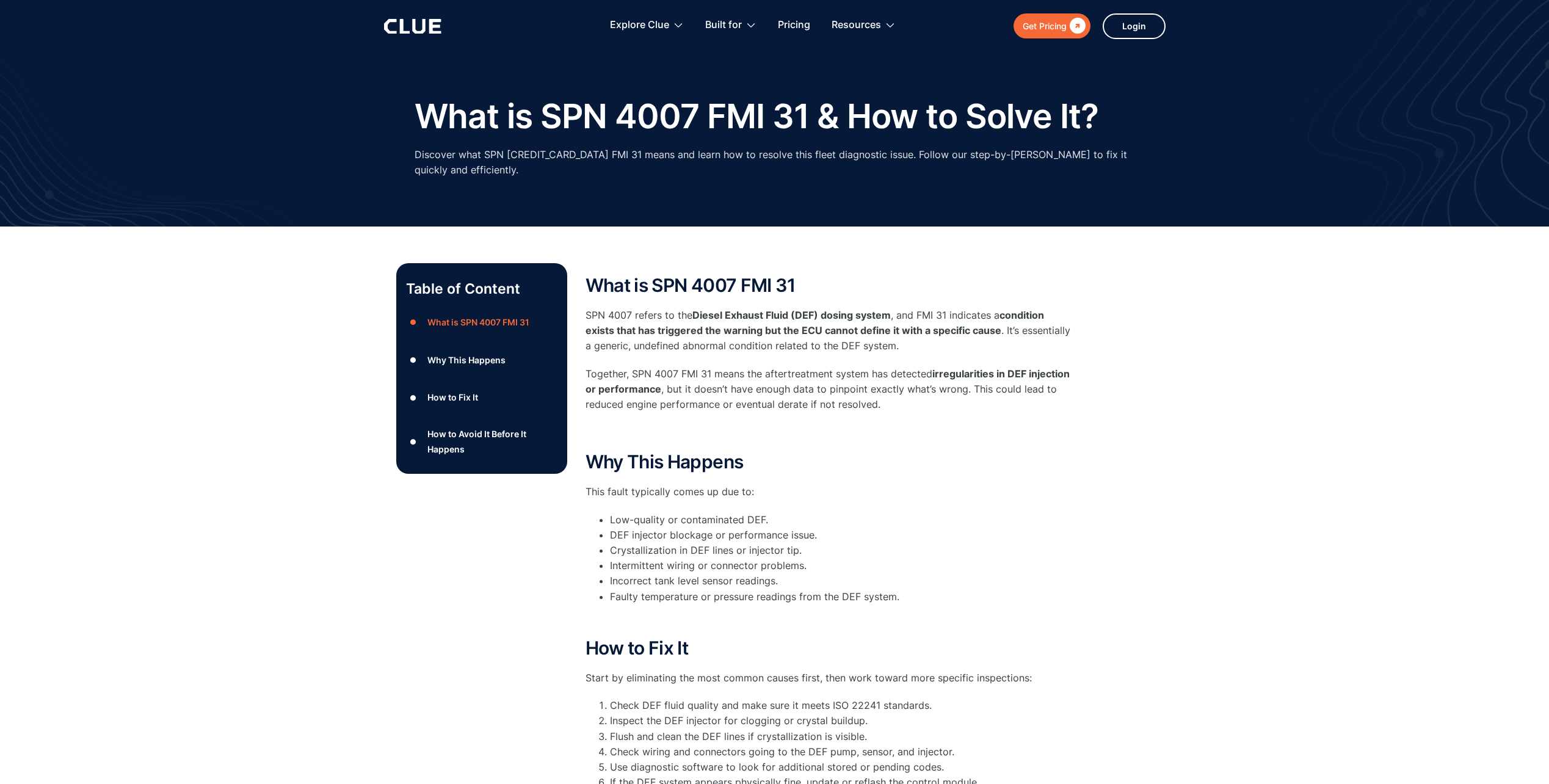 The height and width of the screenshot is (784, 1549). What do you see at coordinates (842, 550) in the screenshot?
I see `li: Crystallization in DEF lines or injector tip.` at bounding box center [842, 550].